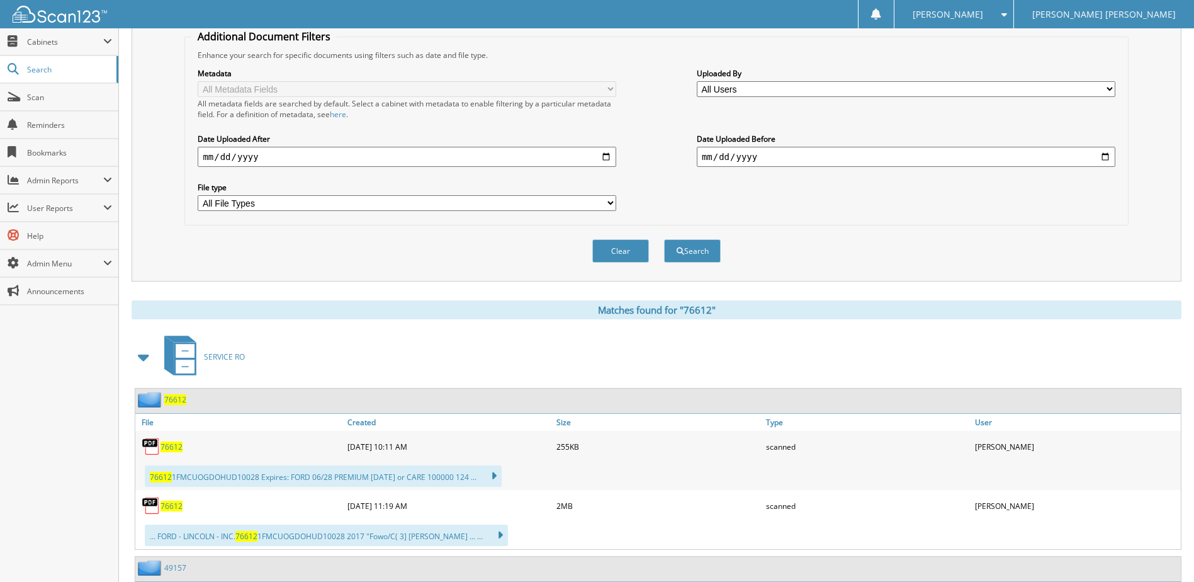 The image size is (1194, 582). Describe the element at coordinates (407, 187) in the screenshot. I see `label: File type` at that location.